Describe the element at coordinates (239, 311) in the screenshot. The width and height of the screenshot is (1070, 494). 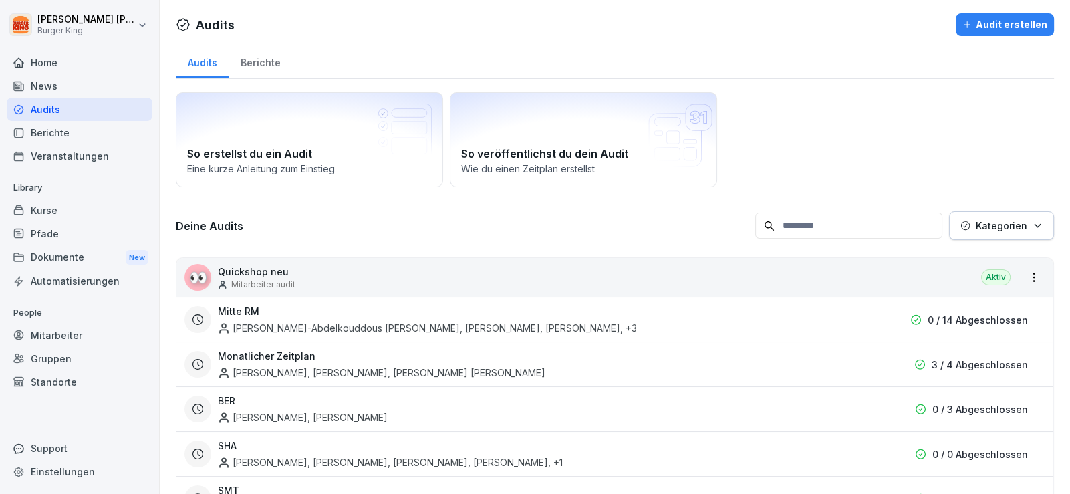
I see `h3: Mitte RM` at that location.